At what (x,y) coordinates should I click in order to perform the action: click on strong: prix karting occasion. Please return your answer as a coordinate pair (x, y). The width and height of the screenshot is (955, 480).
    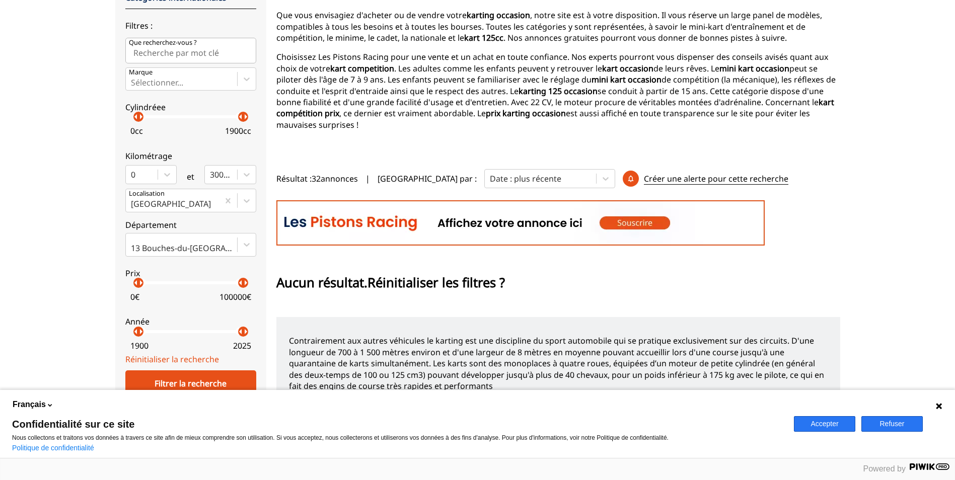
    Looking at the image, I should click on (526, 113).